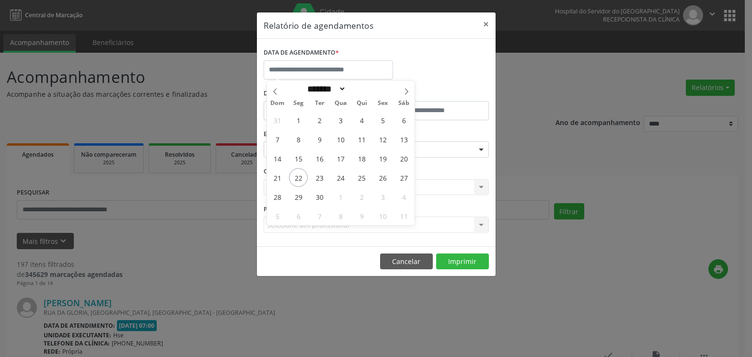 Image resolution: width=752 pixels, height=357 pixels. What do you see at coordinates (361, 177) in the screenshot?
I see `span: Setembro 25, 2025` at bounding box center [361, 177].